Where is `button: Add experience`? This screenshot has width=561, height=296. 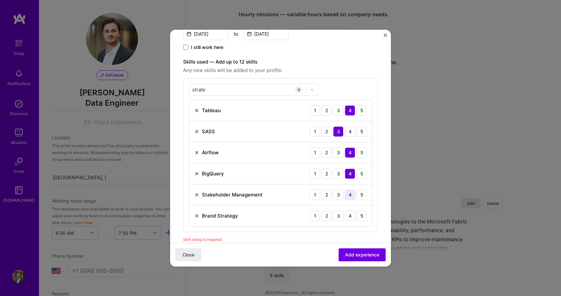 button: Add experience is located at coordinates (362, 255).